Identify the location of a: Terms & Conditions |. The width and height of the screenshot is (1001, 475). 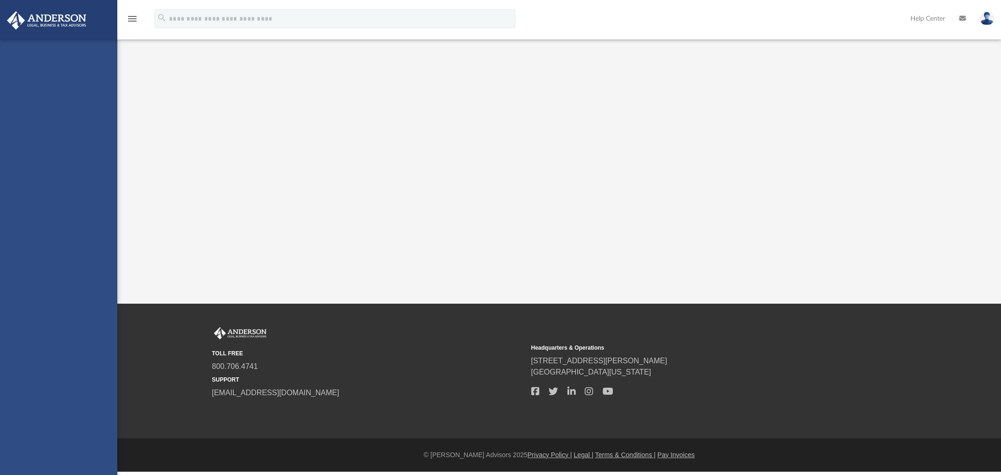
(625, 455).